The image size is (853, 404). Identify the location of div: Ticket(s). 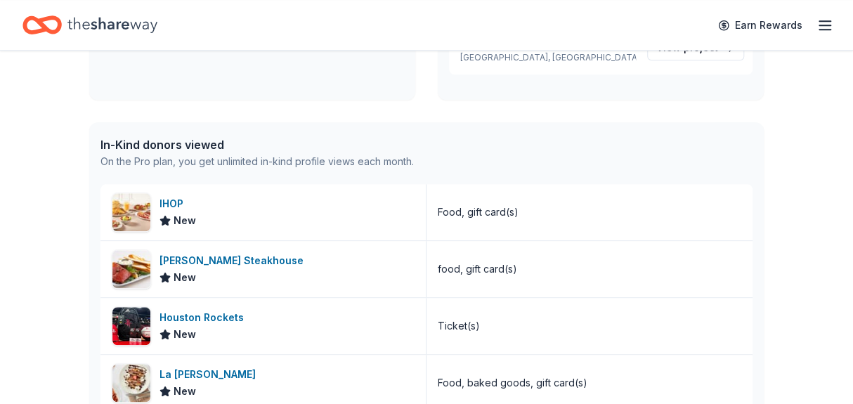
(459, 326).